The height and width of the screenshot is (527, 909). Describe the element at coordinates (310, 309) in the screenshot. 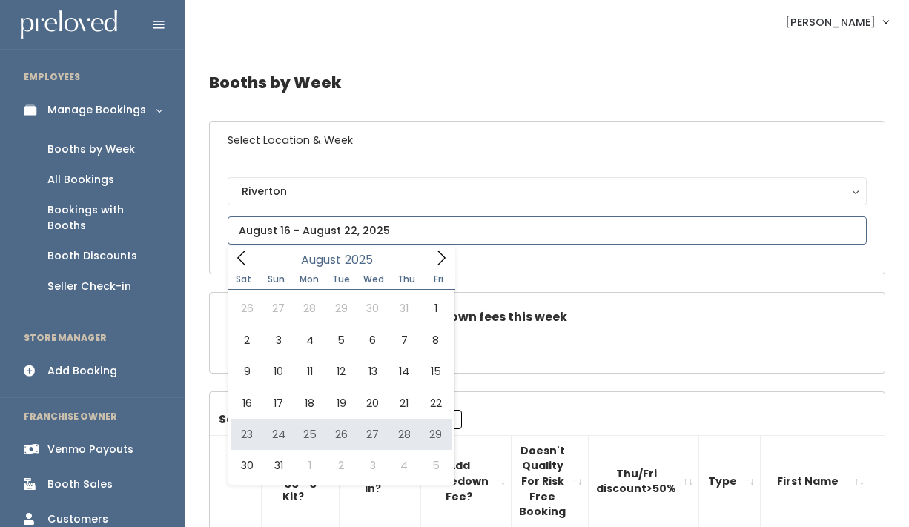

I see `span: July 28, 2025` at that location.